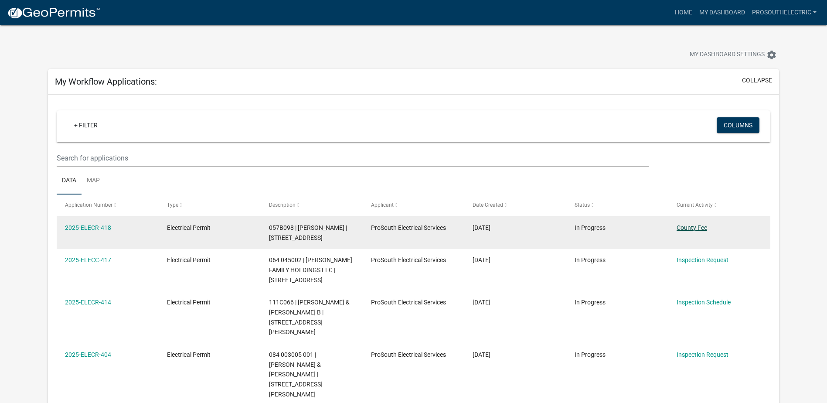 The image size is (827, 403). Describe the element at coordinates (784, 13) in the screenshot. I see `a: Prosouthelectric` at that location.